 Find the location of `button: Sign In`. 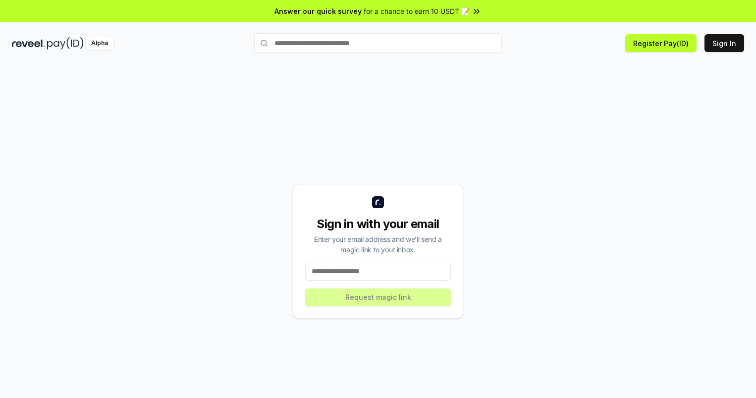

button: Sign In is located at coordinates (724, 43).